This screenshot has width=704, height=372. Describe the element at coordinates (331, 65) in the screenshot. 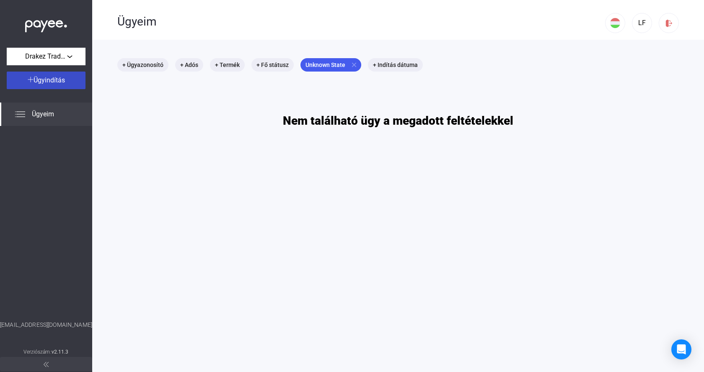

I see `mat-chip: Unknown State` at that location.